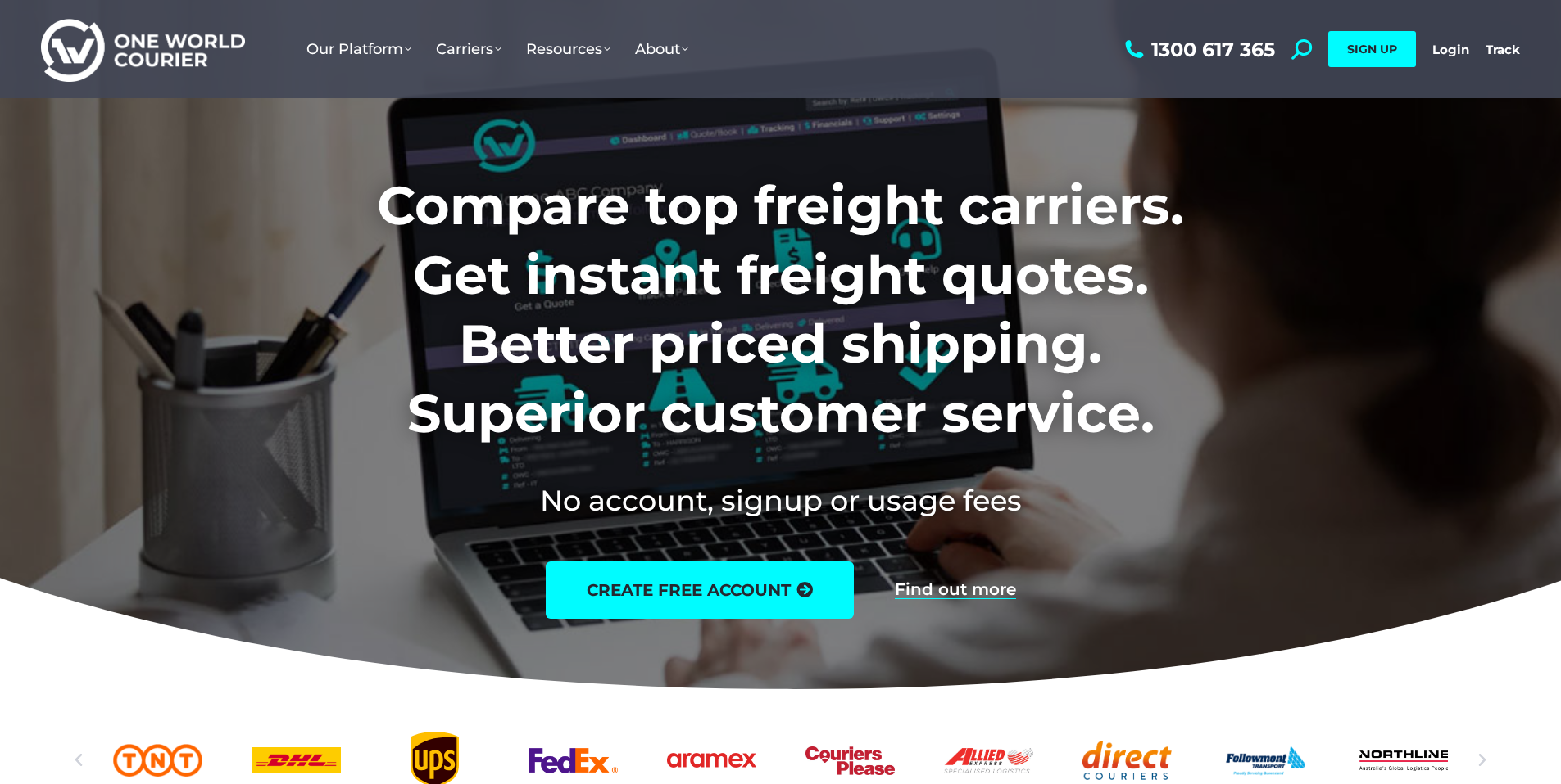 This screenshot has height=784, width=1561. What do you see at coordinates (1502, 49) in the screenshot?
I see `a: Track` at bounding box center [1502, 49].